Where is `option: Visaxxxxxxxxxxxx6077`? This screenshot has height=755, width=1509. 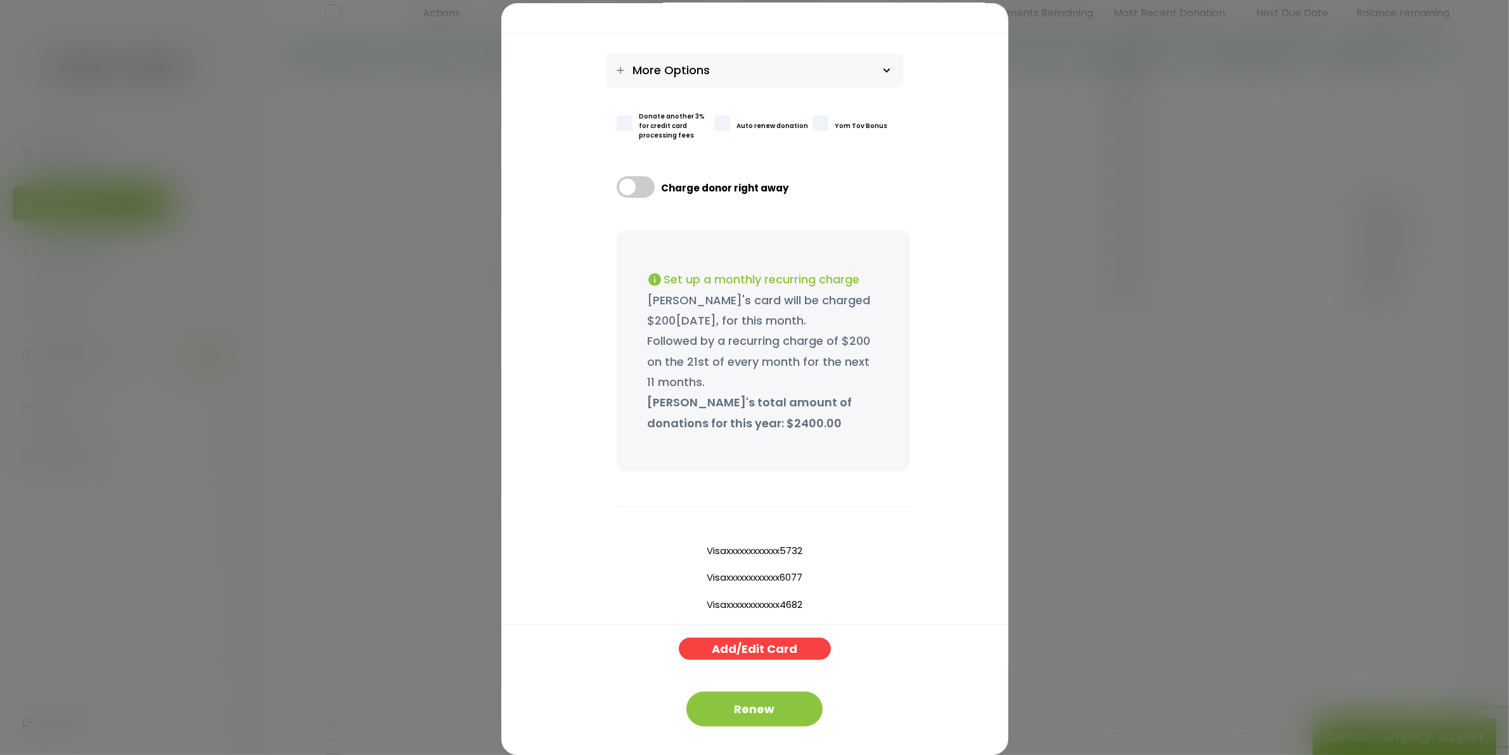
option: Visaxxxxxxxxxxxx6077 is located at coordinates (755, 577).